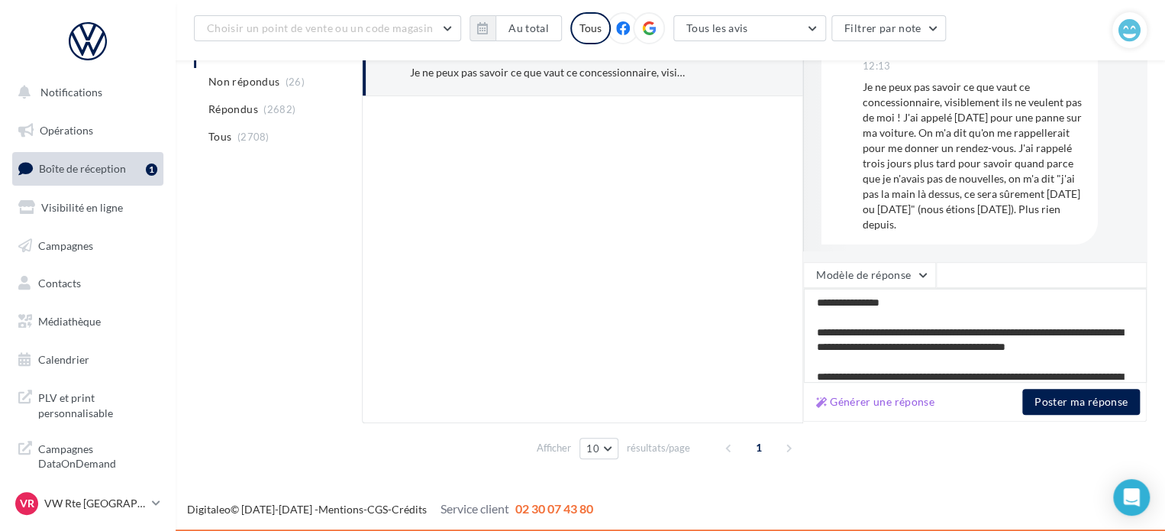 The image size is (1165, 531). What do you see at coordinates (295, 82) in the screenshot?
I see `span: (26)` at bounding box center [295, 82].